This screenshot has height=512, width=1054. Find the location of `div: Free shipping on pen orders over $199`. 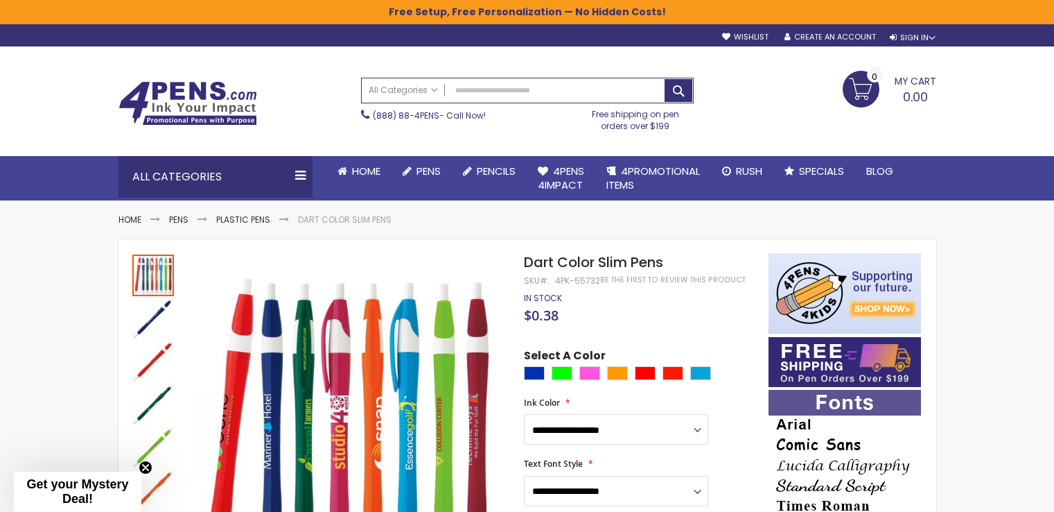

div: Free shipping on pen orders over $199 is located at coordinates (636, 117).